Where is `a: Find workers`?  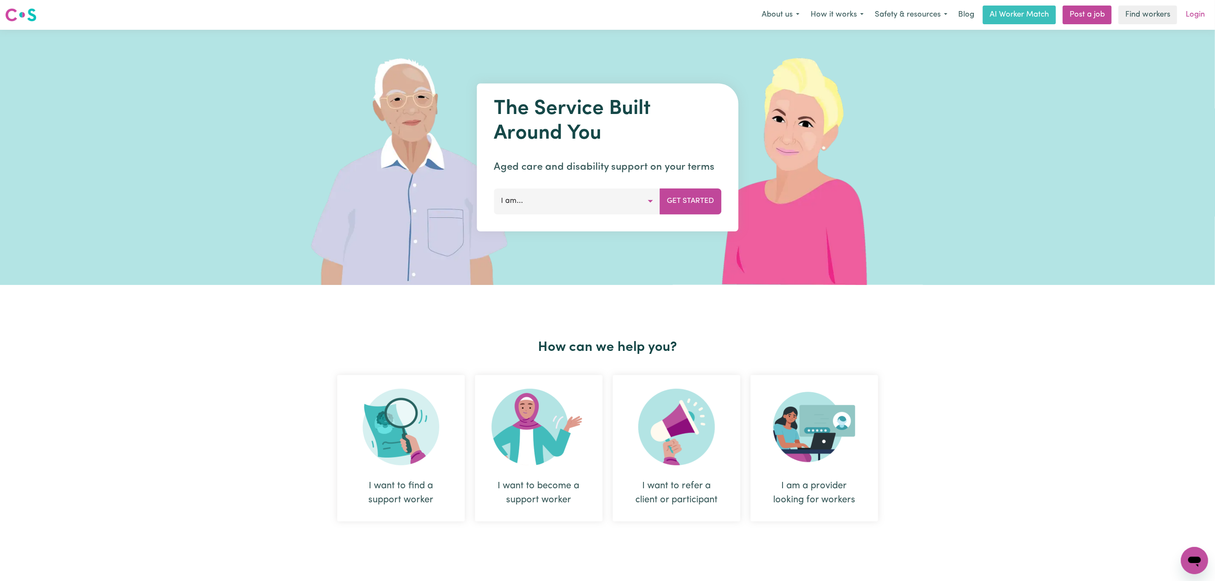 a: Find workers is located at coordinates (1148, 15).